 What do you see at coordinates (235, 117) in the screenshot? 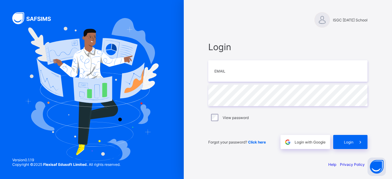
I see `label: View password` at bounding box center [235, 117].